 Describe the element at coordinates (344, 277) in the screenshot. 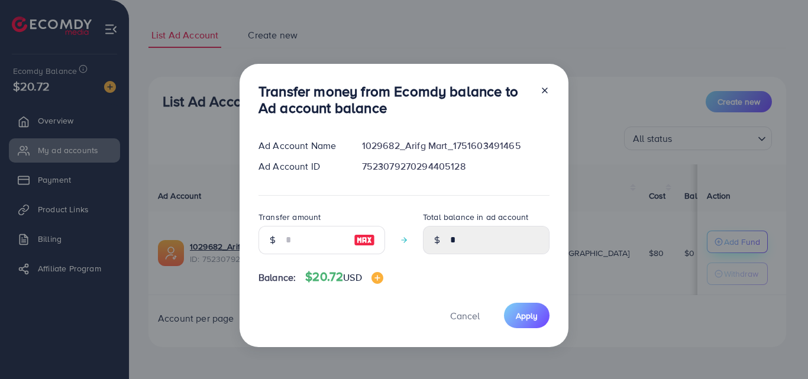

I see `h4: $20.72` at that location.